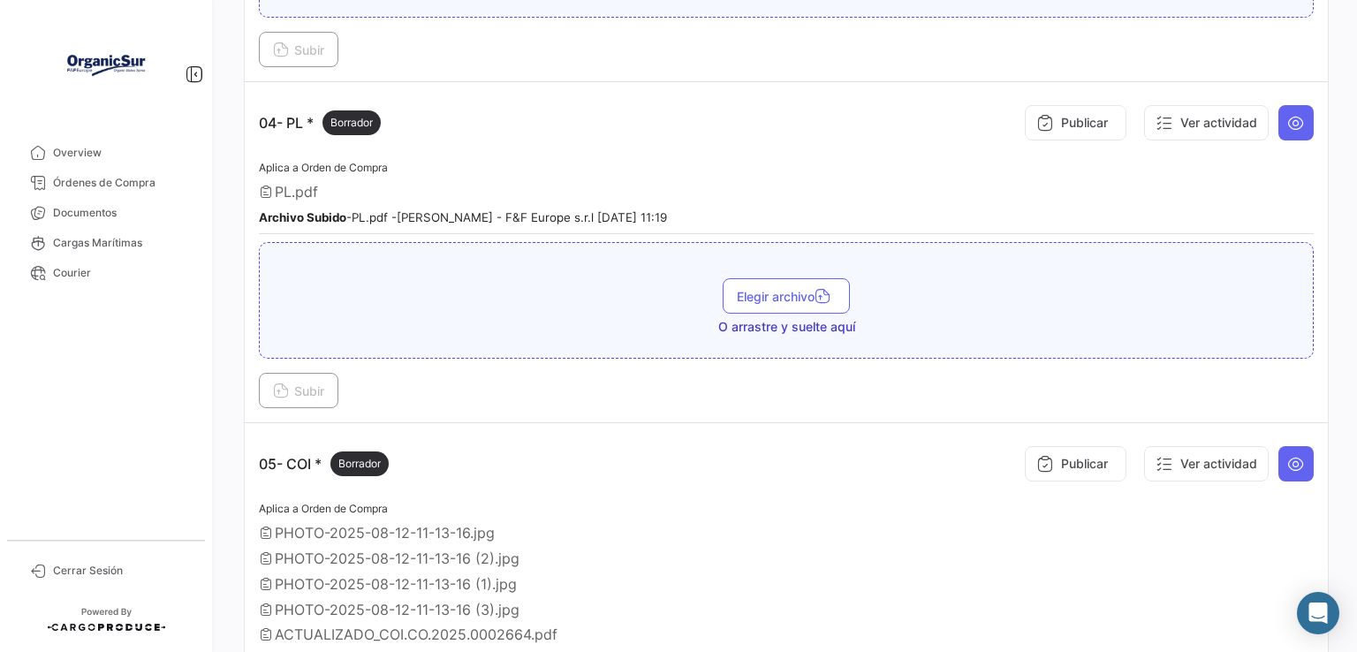  I want to click on span: Courier, so click(122, 273).